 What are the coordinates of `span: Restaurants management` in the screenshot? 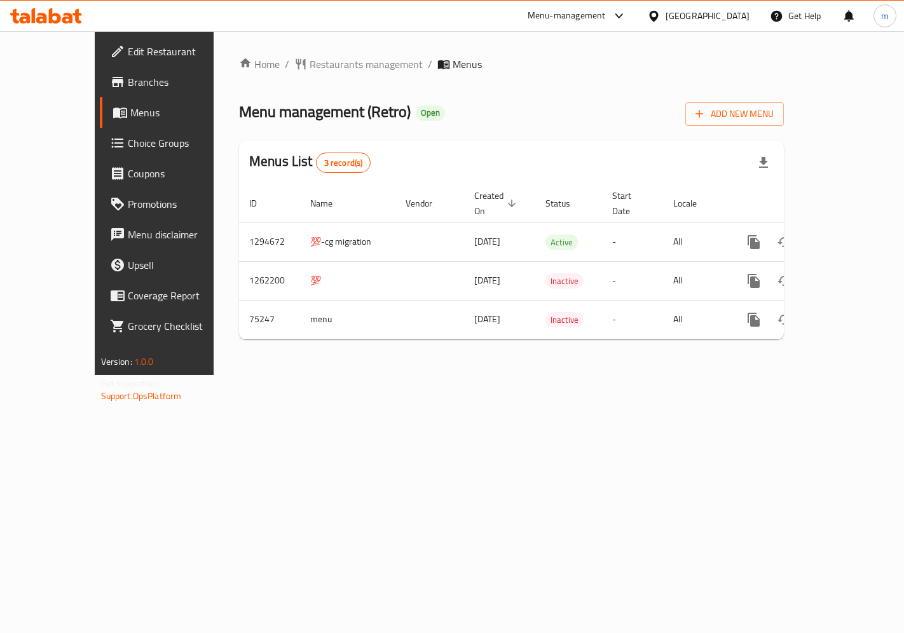 It's located at (366, 64).